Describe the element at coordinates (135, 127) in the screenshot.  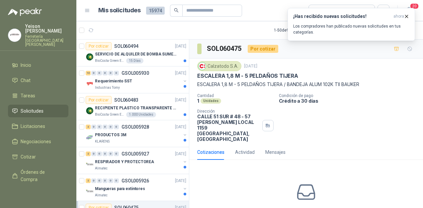
I see `p: GSOL005928` at that location.